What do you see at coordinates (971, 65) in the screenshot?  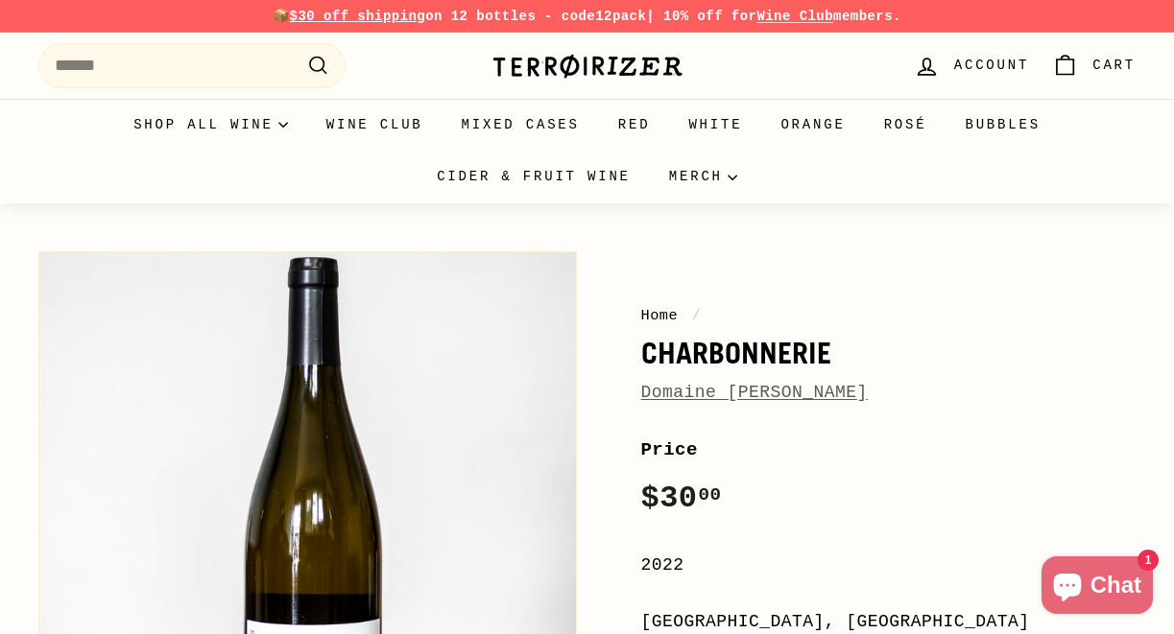 I see `a: Account` at bounding box center [971, 65].